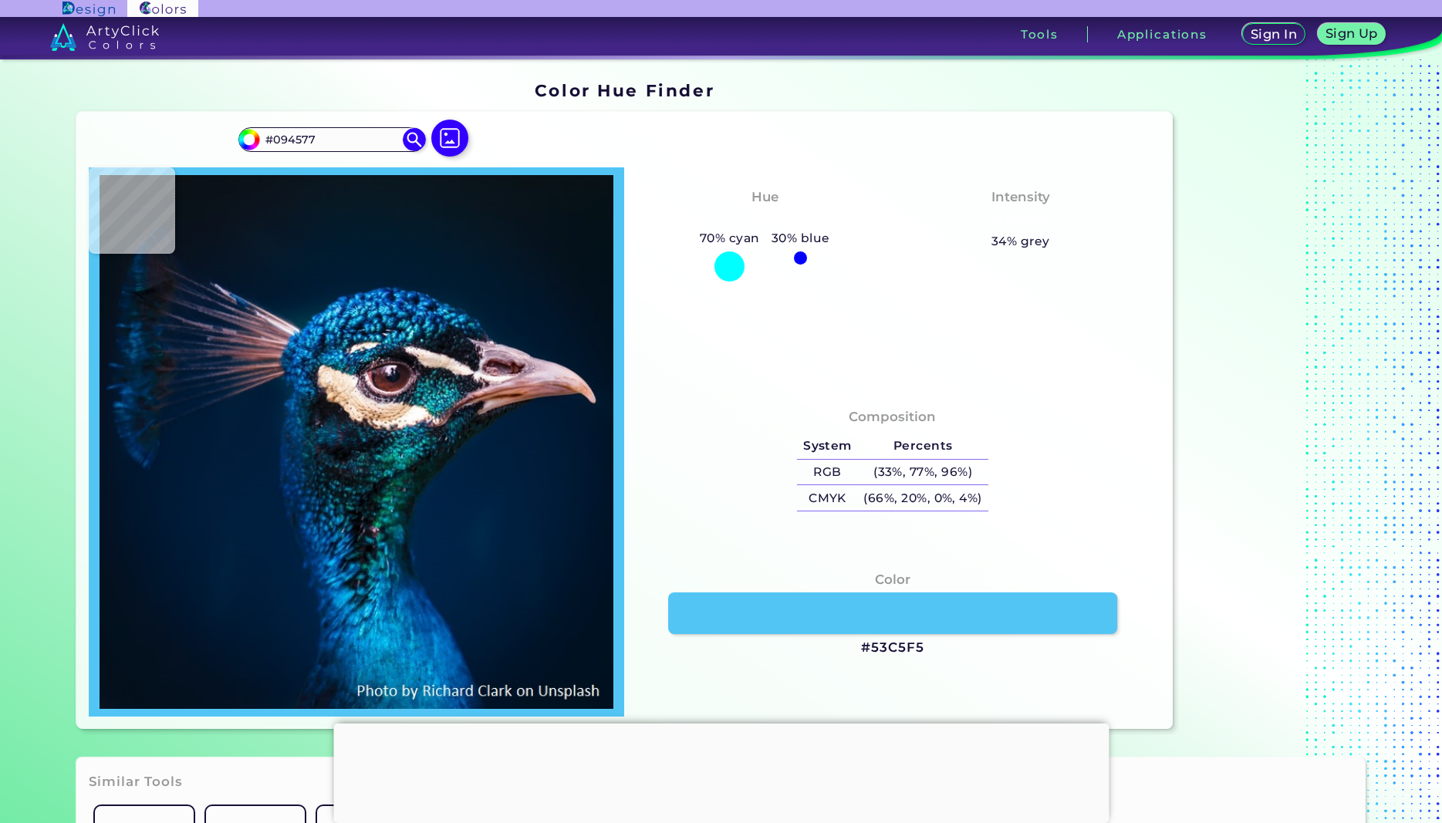 This screenshot has width=1442, height=823. Describe the element at coordinates (104, 37) in the screenshot. I see `img: logo_artyclick_colors_white.svg` at that location.